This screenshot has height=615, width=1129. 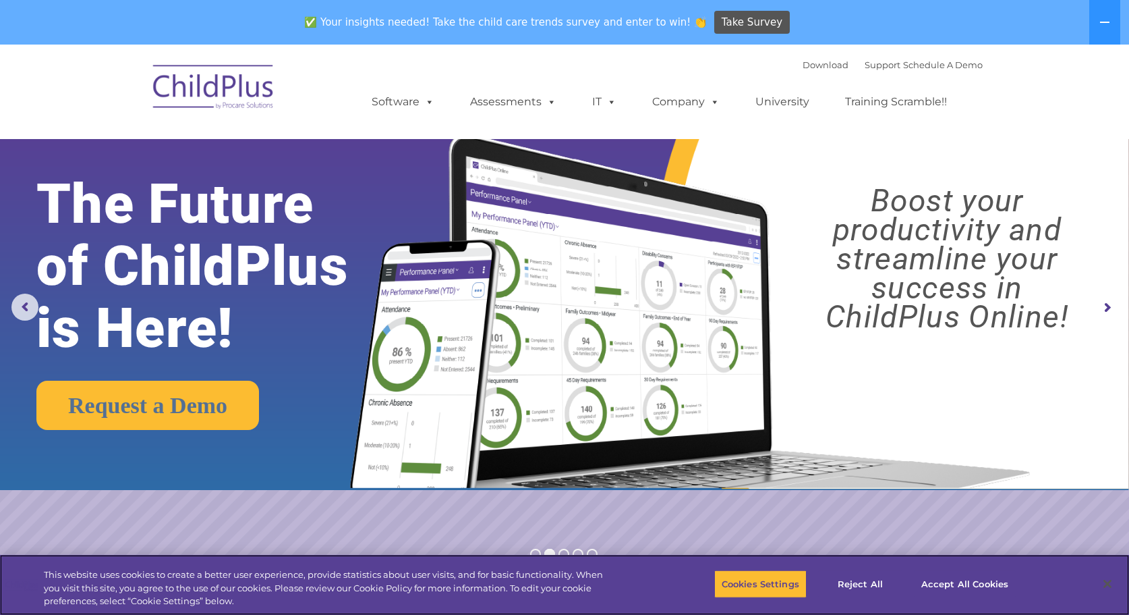 What do you see at coordinates (860, 584) in the screenshot?
I see `button: Reject All` at bounding box center [860, 584].